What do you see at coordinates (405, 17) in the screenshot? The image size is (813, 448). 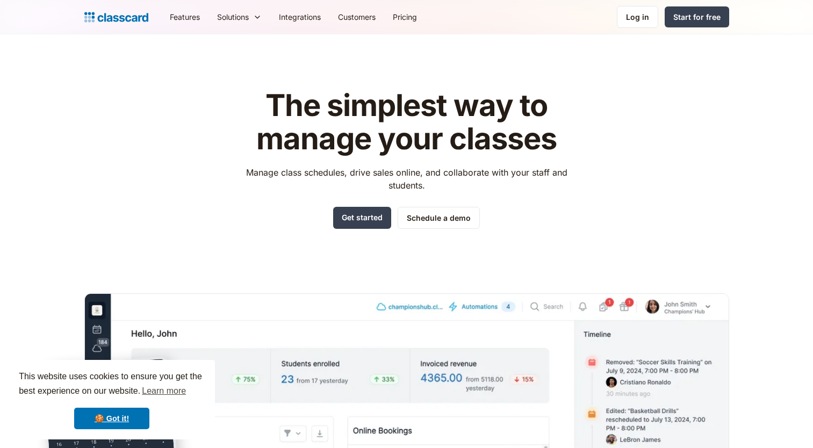 I see `a: Pricing` at bounding box center [405, 17].